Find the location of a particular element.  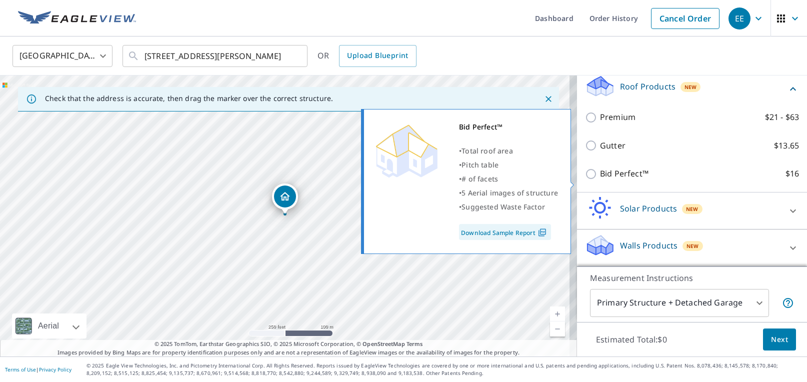

a: Upload Blueprint is located at coordinates (378, 56).